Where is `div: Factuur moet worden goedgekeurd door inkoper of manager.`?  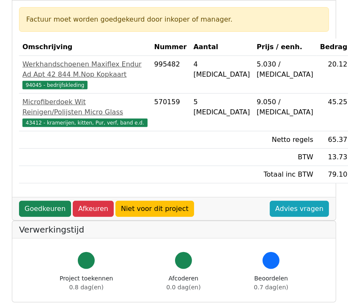
div: Factuur moet worden goedgekeurd door inkoper of manager. is located at coordinates (174, 19).